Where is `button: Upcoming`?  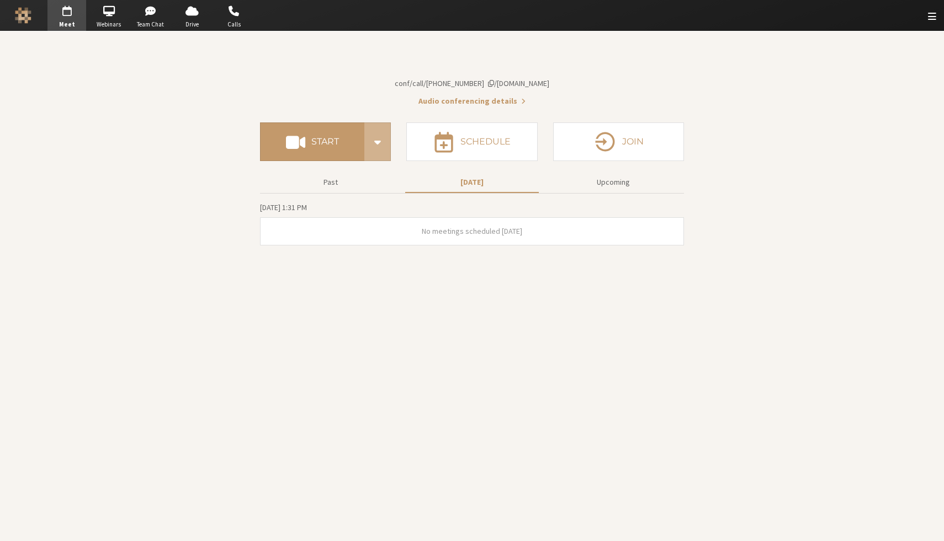 button: Upcoming is located at coordinates (613, 182).